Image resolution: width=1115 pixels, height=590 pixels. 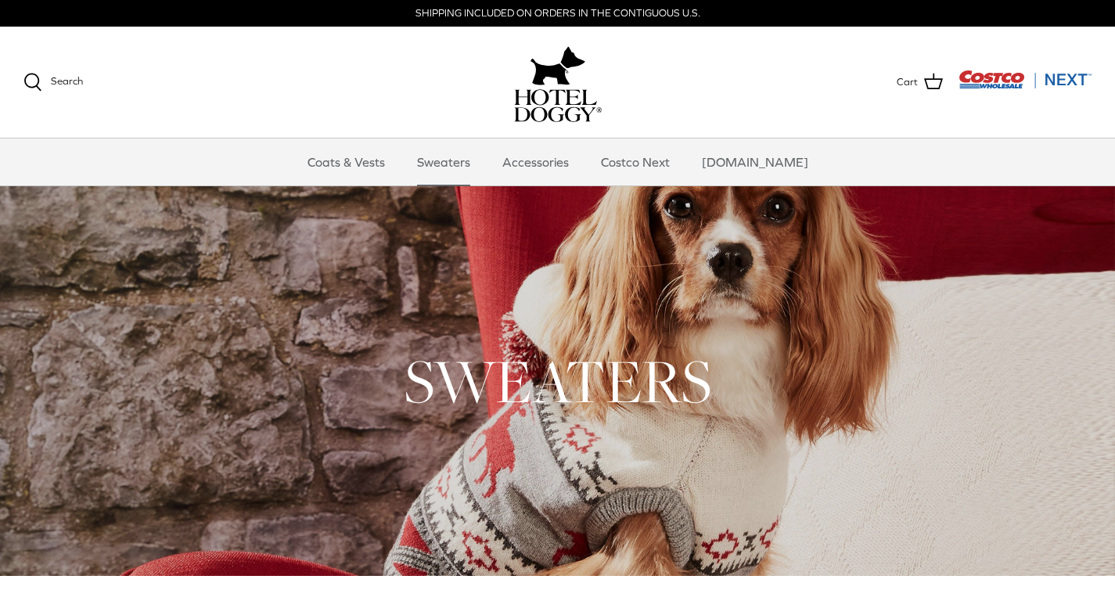 What do you see at coordinates (66, 81) in the screenshot?
I see `span: Search` at bounding box center [66, 81].